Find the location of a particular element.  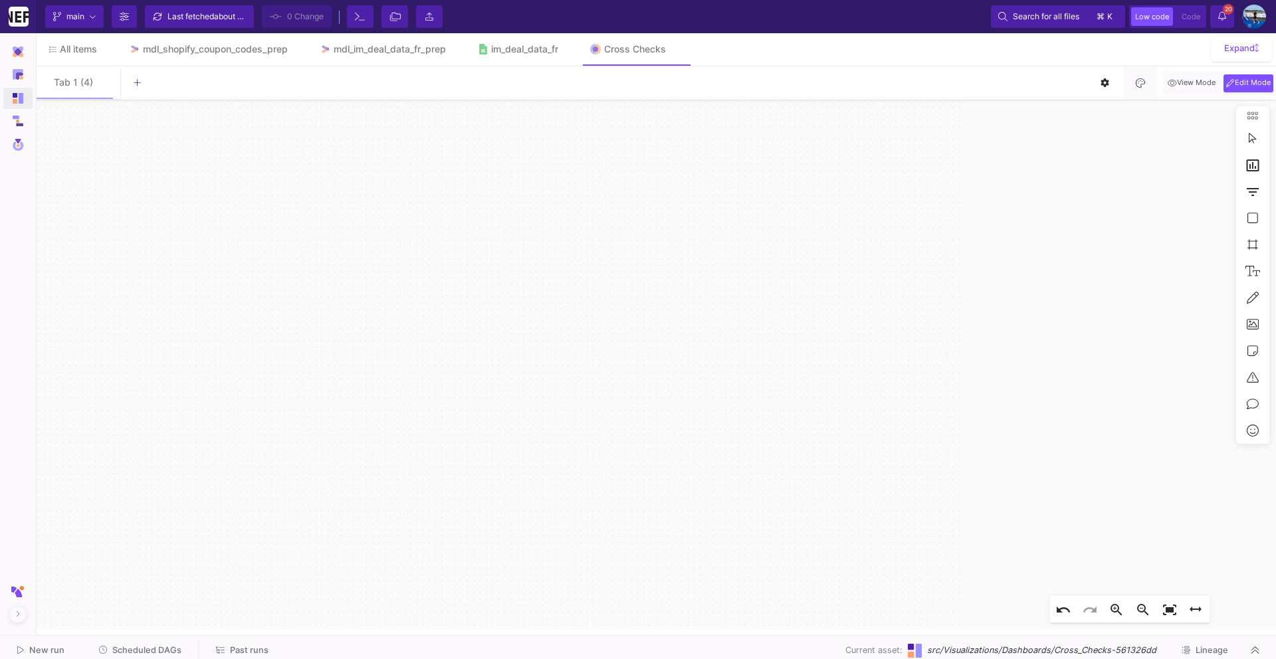

mat-icon: zoom_out is located at coordinates (1143, 610).